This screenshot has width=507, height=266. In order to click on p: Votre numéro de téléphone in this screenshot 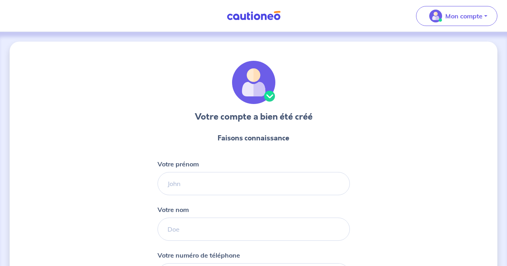, I will do `click(199, 256)`.